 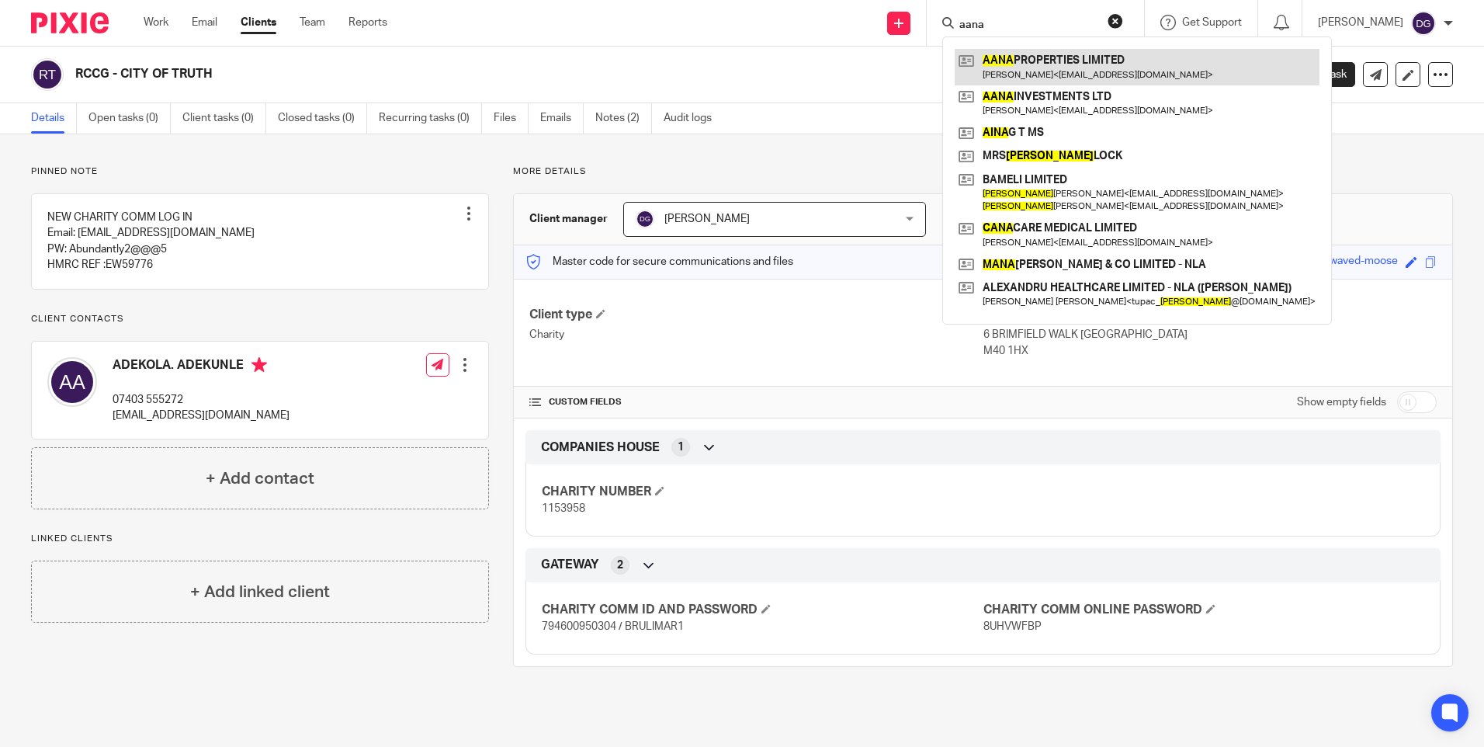 I want to click on a: Client tasks (0), so click(x=224, y=118).